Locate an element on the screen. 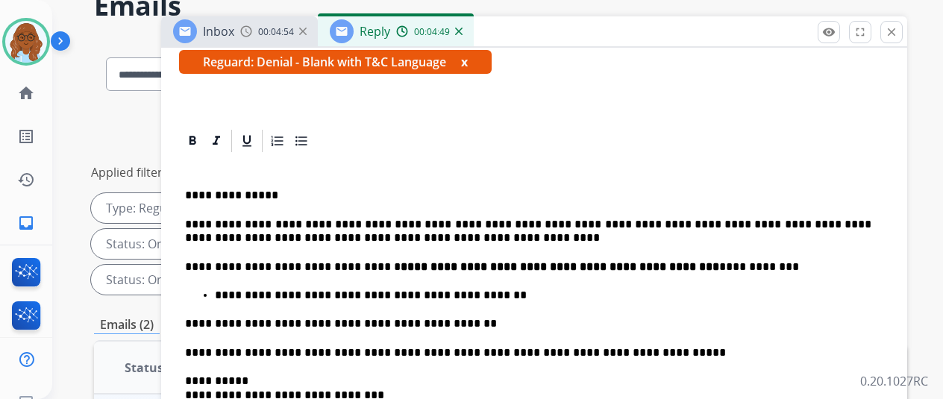 The height and width of the screenshot is (399, 943). p: Applied filters: is located at coordinates (131, 172).